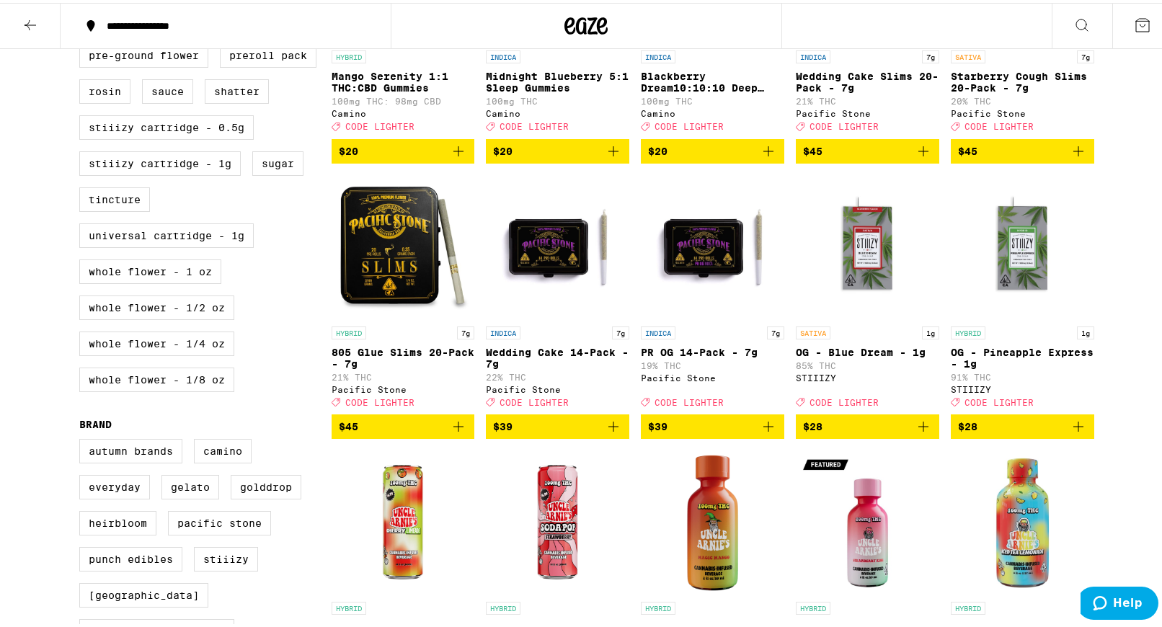 The image size is (1162, 627). Describe the element at coordinates (167, 89) in the screenshot. I see `label: Sauce` at that location.